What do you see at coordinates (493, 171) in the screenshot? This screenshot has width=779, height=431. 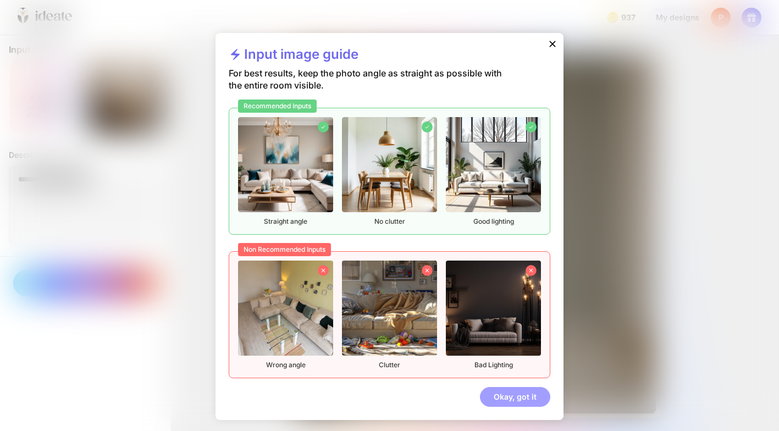 I see `div: Good lighting` at bounding box center [493, 171].